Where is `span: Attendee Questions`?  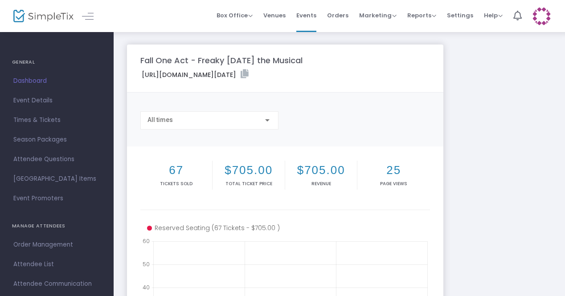
span: Attendee Questions is located at coordinates (57, 160).